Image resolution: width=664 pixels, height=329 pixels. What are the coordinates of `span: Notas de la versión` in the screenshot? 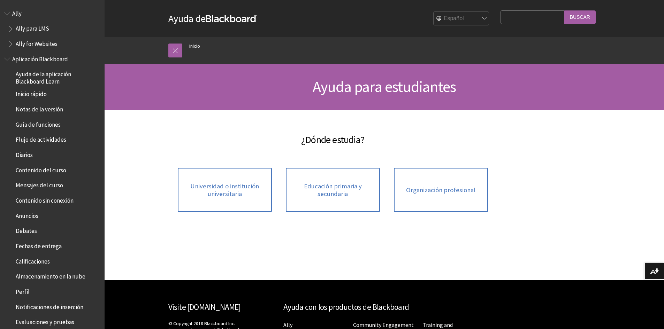 It's located at (39, 108).